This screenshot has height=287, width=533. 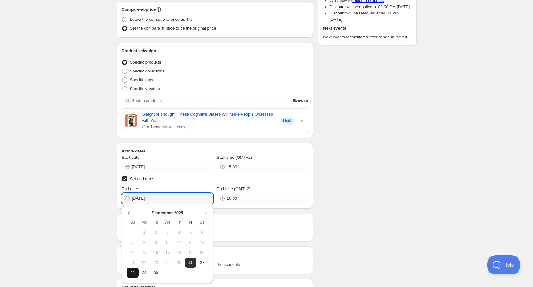 What do you see at coordinates (147, 71) in the screenshot?
I see `span: Specific collections` at bounding box center [147, 71].